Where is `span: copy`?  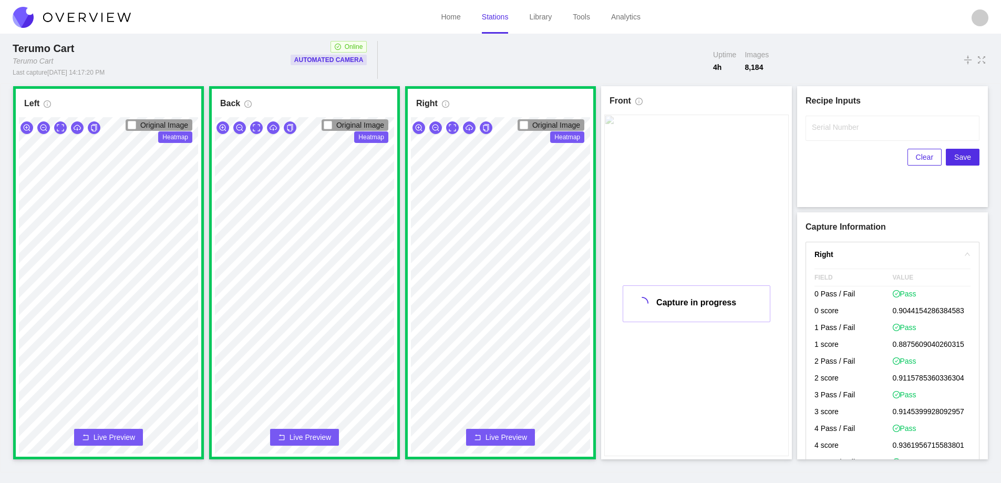
span: copy is located at coordinates (94, 128).